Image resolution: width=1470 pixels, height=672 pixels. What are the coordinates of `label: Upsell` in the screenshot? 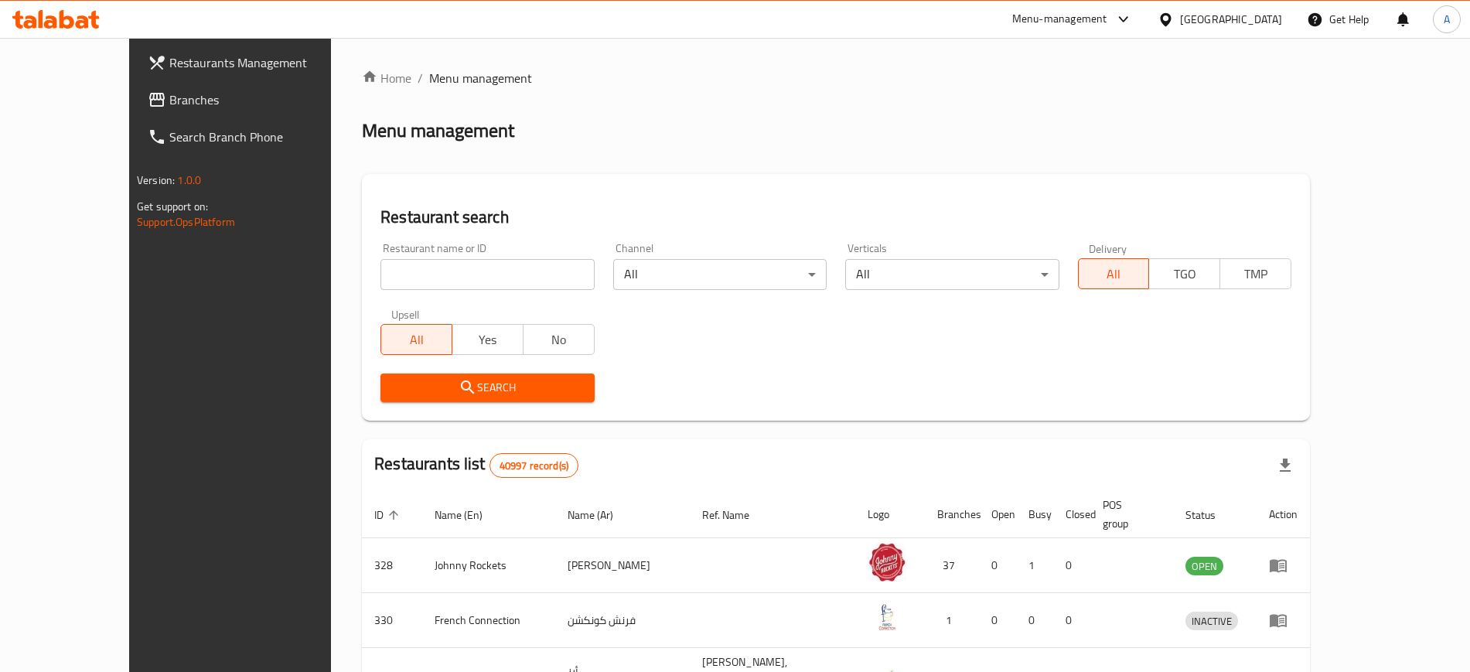 It's located at (405, 314).